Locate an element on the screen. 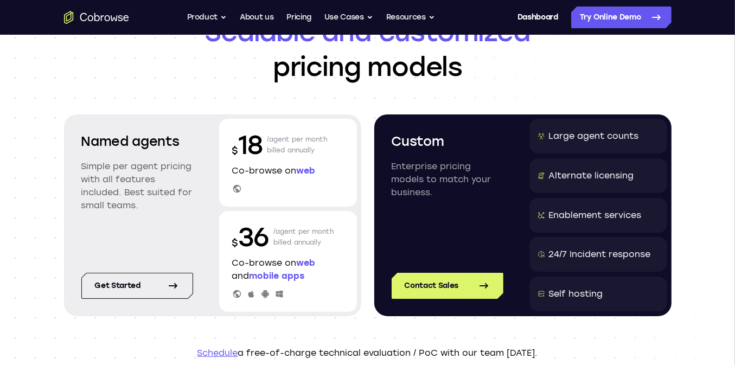 The image size is (735, 365). div: Enablement services is located at coordinates (595, 215).